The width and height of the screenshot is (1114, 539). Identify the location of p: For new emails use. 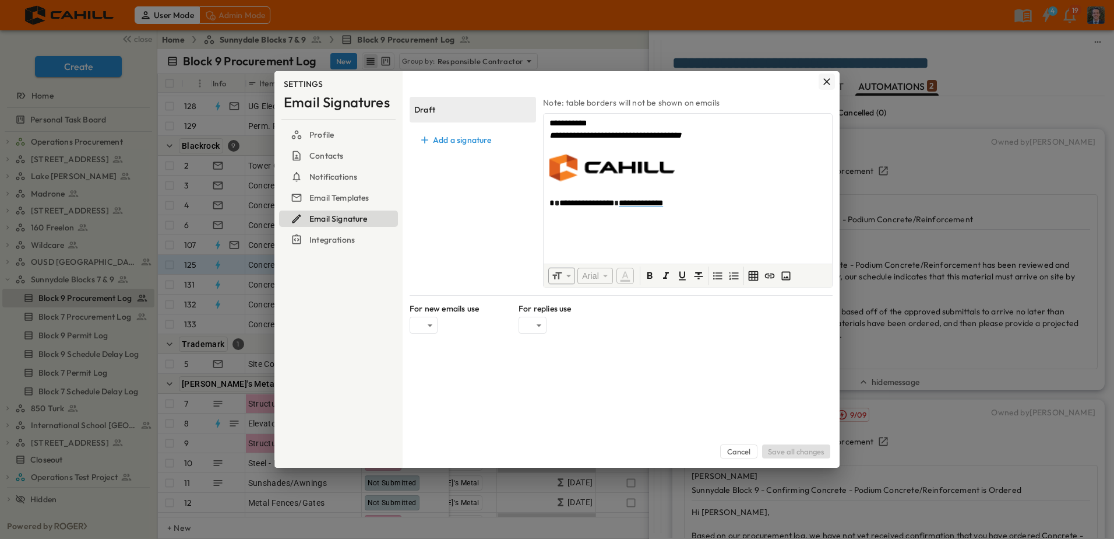
(444, 308).